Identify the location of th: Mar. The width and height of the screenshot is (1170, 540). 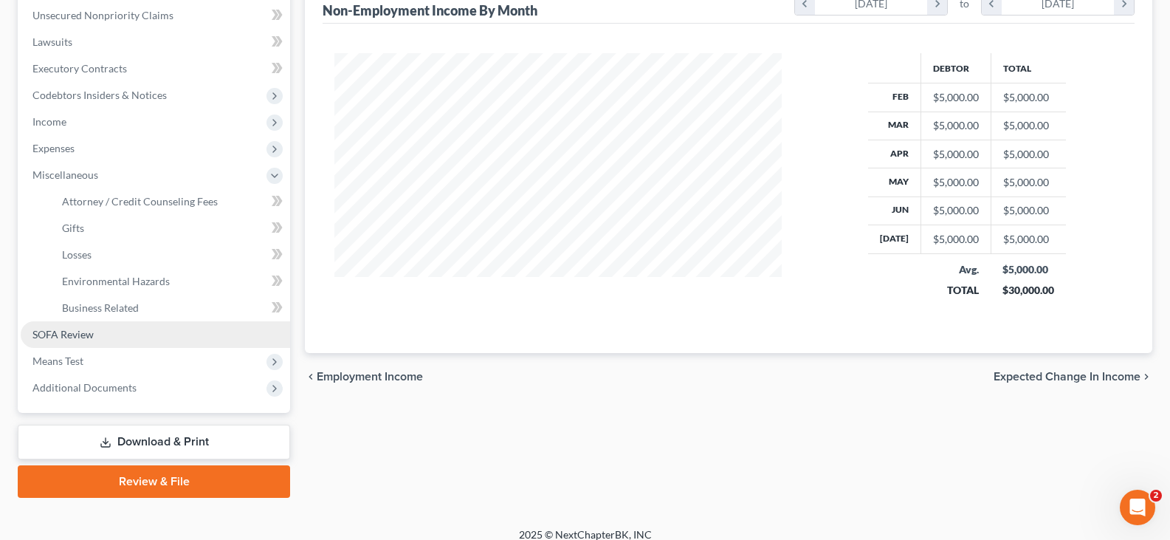
(895, 125).